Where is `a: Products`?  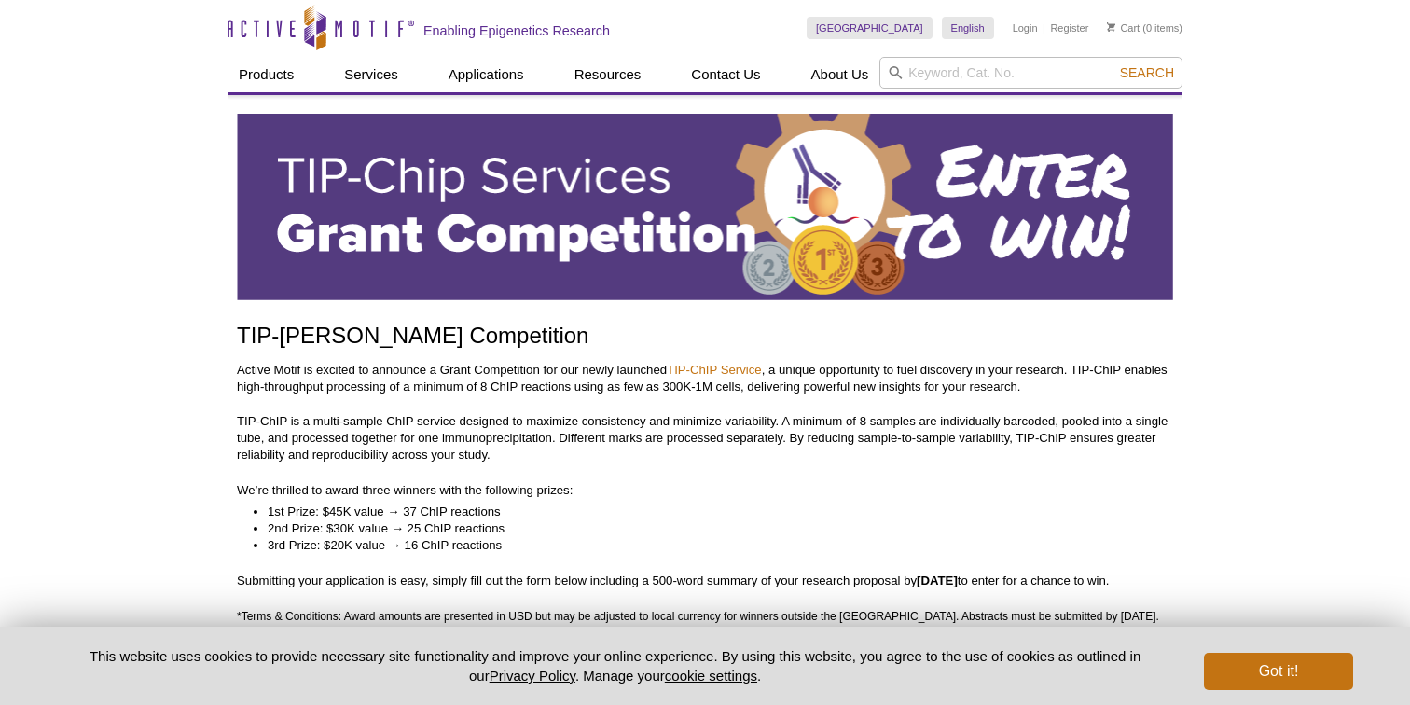 a: Products is located at coordinates (266, 75).